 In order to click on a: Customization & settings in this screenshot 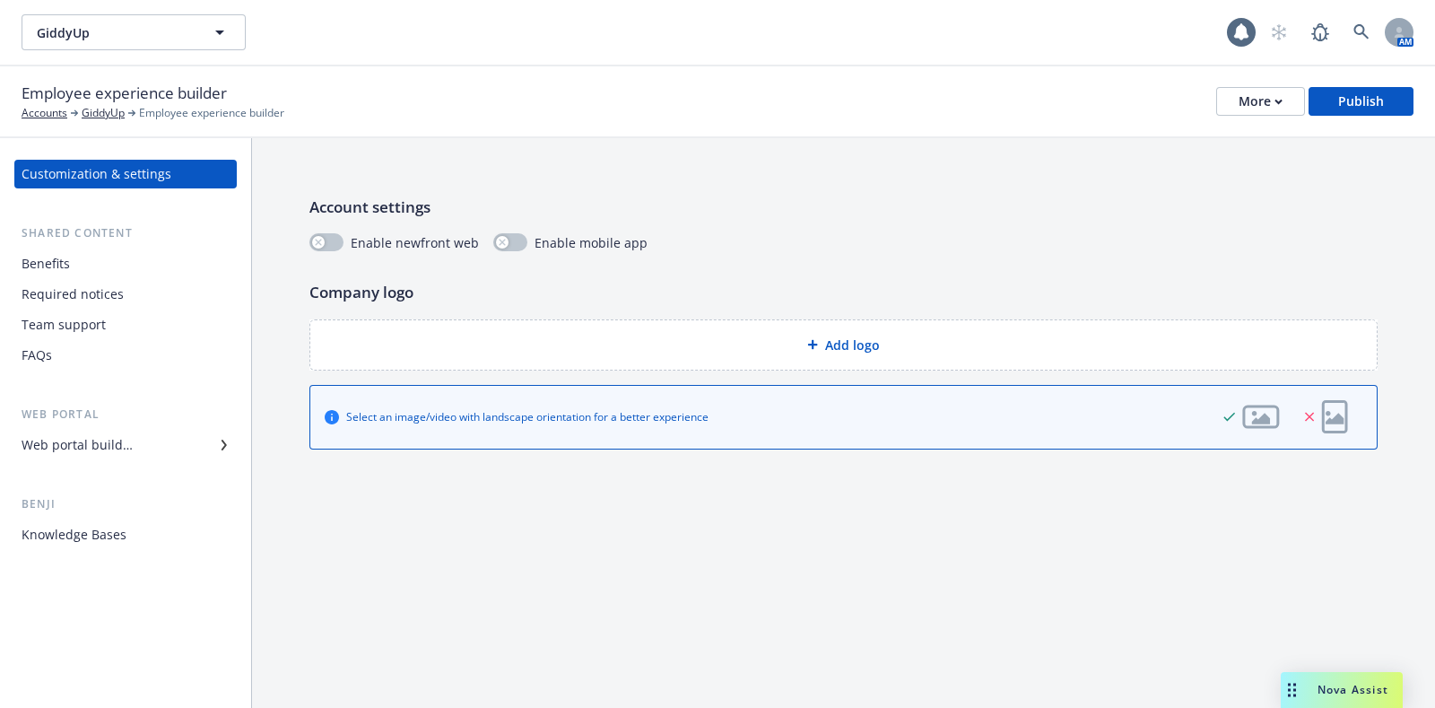, I will do `click(126, 174)`.